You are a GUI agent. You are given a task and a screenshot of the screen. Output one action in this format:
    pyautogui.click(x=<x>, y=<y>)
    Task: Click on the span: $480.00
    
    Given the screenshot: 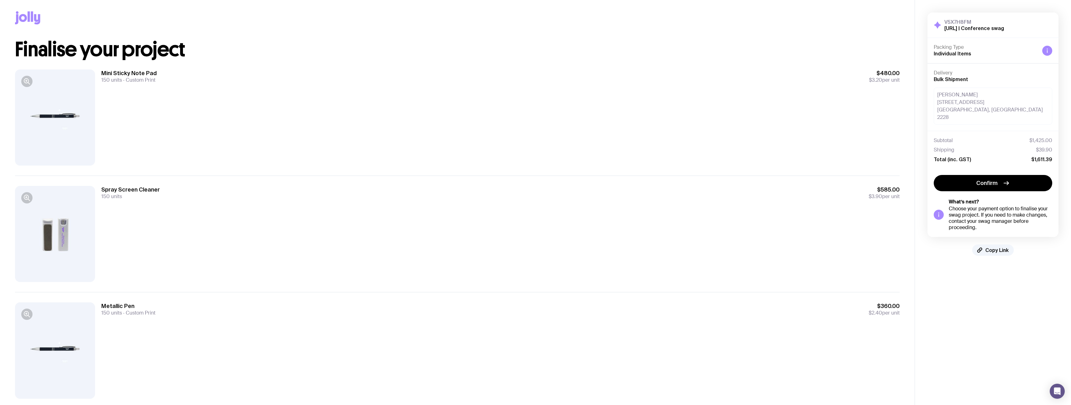 What is the action you would take?
    pyautogui.click(x=884, y=73)
    